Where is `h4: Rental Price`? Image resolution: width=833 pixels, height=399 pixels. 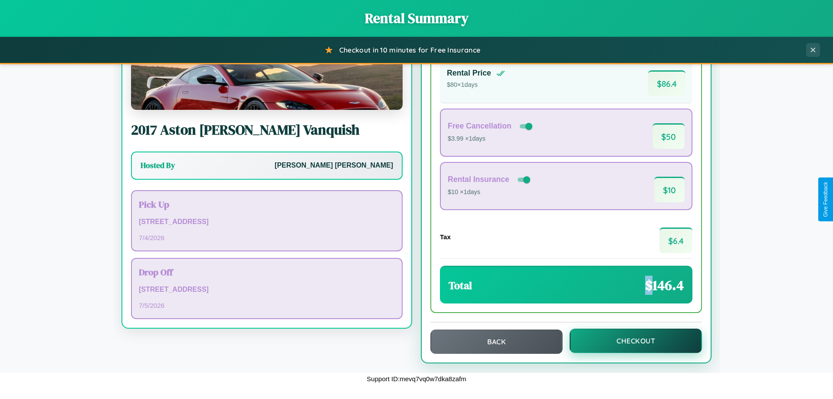
h4: Rental Price is located at coordinates (469, 73).